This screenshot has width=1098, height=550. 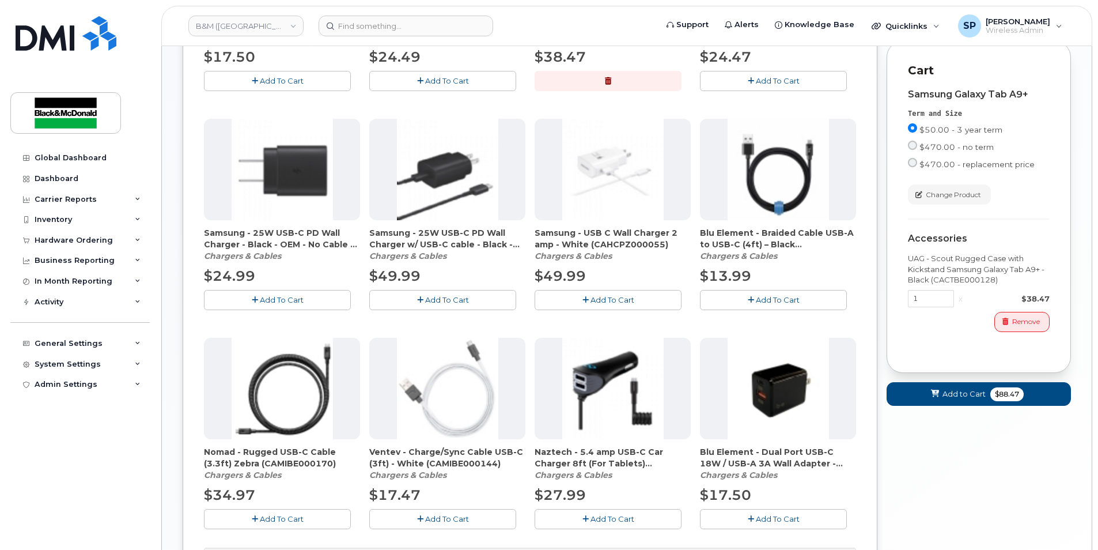 I want to click on div: Samsung - USB C Wall Charger 2 amp - White (CAHCPZ000055), so click(x=613, y=244).